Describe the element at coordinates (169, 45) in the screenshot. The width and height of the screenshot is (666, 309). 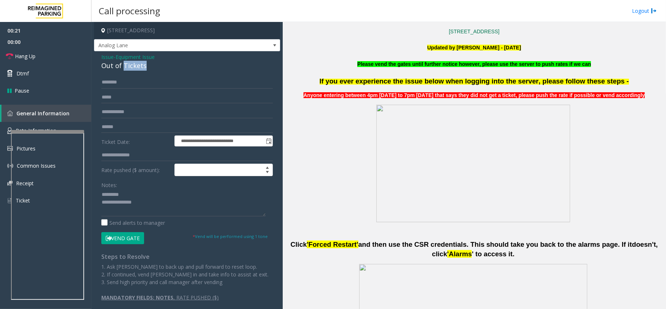
I see `span: Analog Lane` at that location.